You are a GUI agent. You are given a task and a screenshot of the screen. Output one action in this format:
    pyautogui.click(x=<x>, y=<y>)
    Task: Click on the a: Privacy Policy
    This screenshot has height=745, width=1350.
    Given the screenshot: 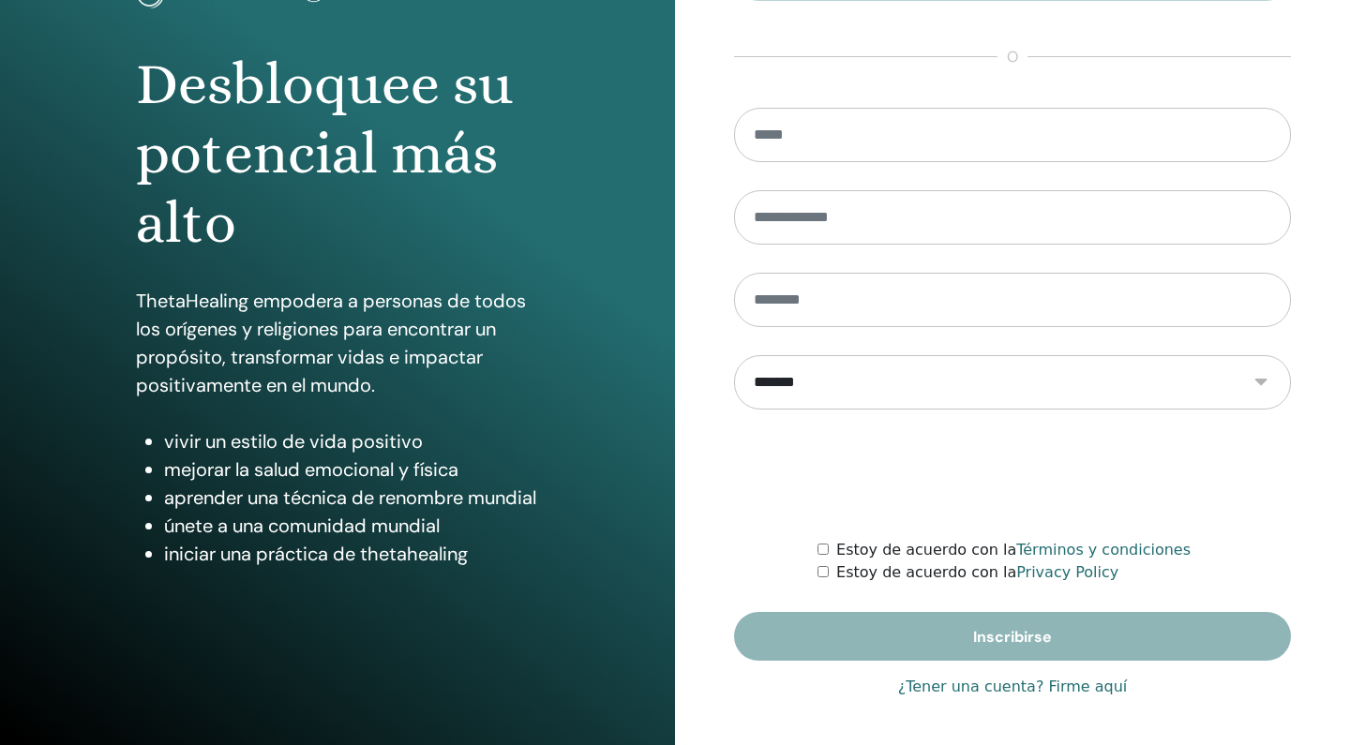 What is the action you would take?
    pyautogui.click(x=1067, y=572)
    